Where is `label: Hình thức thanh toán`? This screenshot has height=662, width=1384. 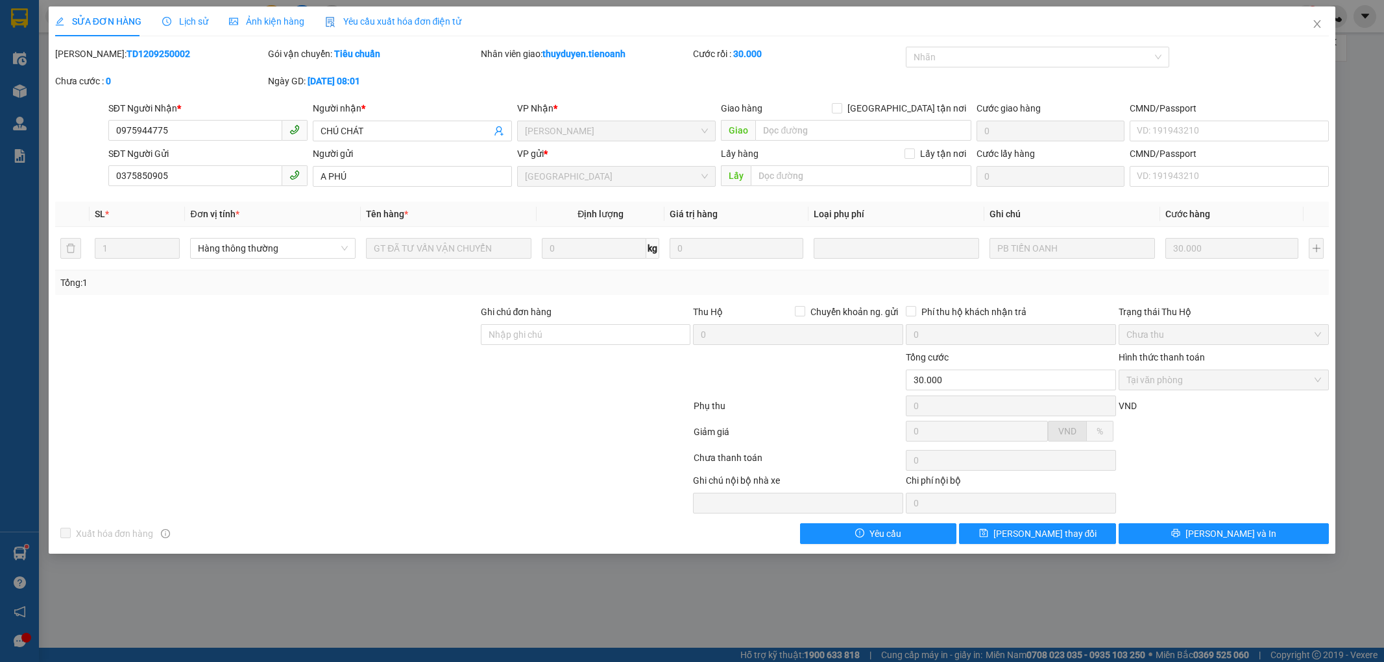
label: Hình thức thanh toán is located at coordinates (1161, 358).